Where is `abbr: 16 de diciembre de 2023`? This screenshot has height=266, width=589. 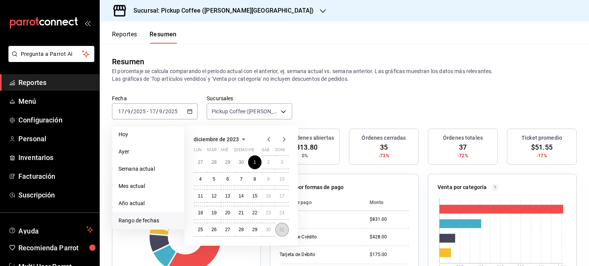 abbr: 16 de diciembre de 2023 is located at coordinates (268, 196).